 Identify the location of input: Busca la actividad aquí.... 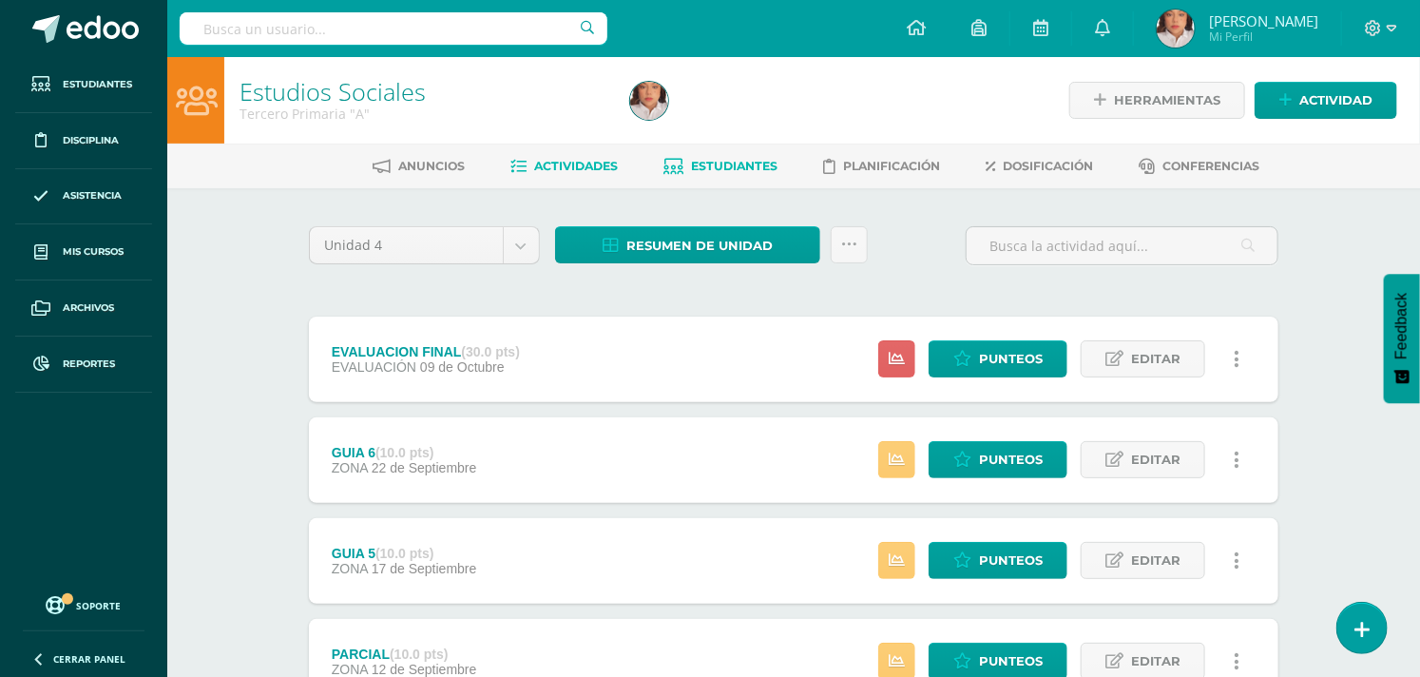
(1122, 245).